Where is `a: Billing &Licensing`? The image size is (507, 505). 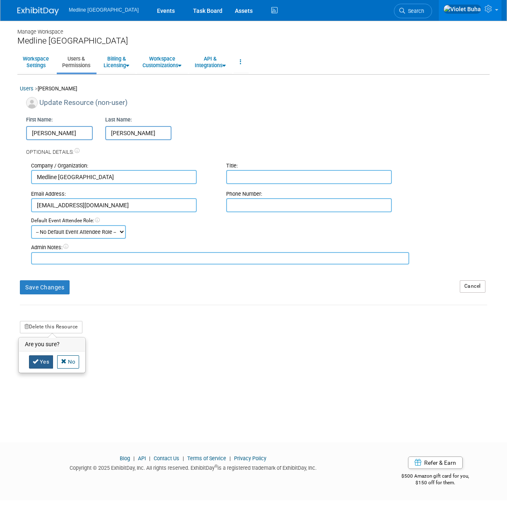
a: Billing &Licensing is located at coordinates (116, 62).